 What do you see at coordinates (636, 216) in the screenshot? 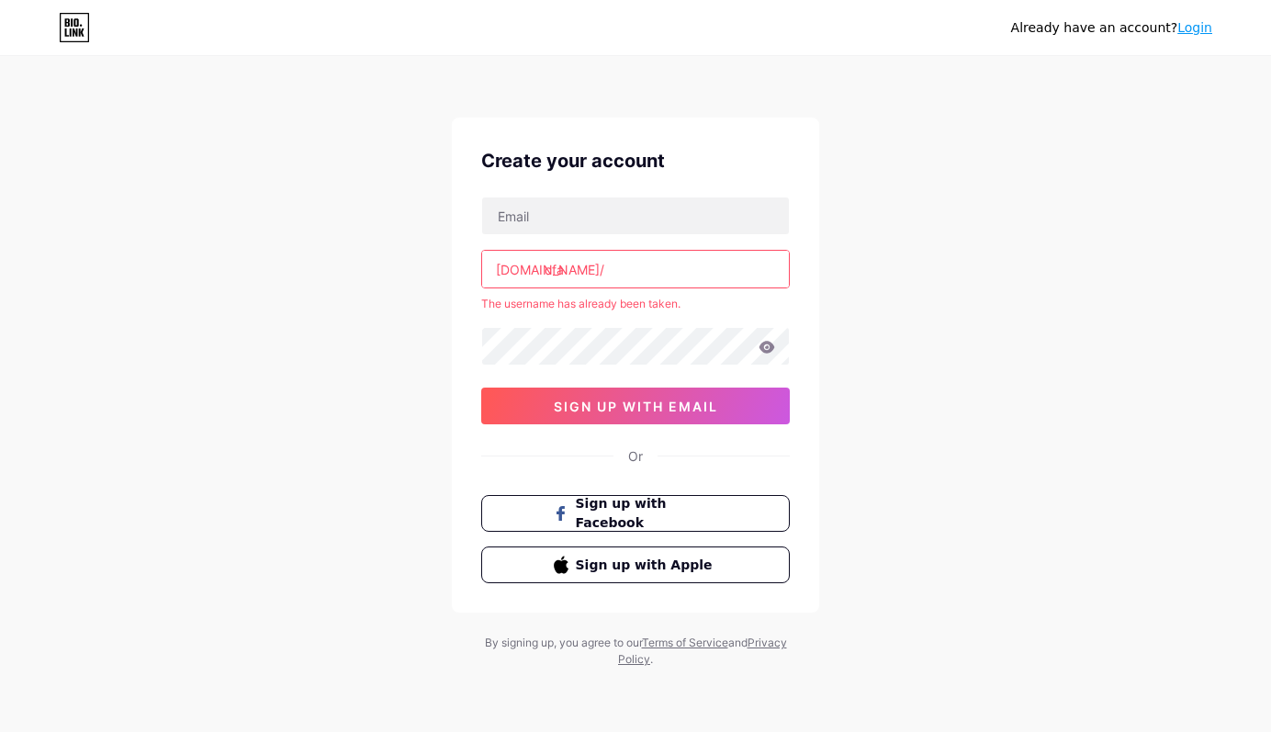
I see `input: Email` at bounding box center [636, 216].